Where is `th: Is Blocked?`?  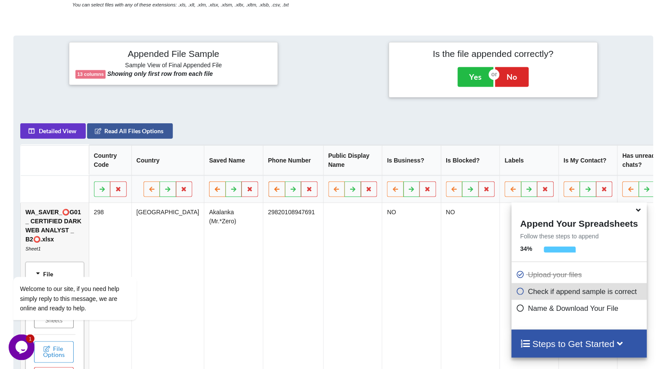 th: Is Blocked? is located at coordinates (470, 160).